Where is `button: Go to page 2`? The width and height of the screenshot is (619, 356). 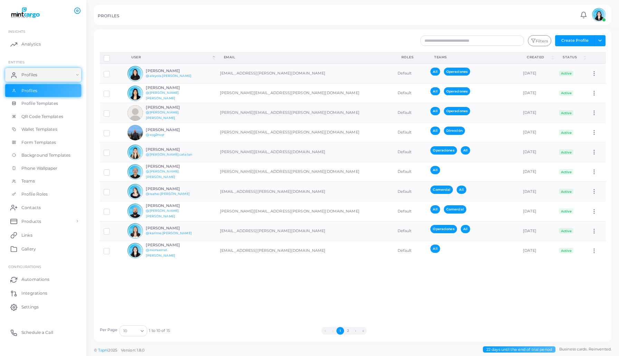
button: Go to page 2 is located at coordinates (348, 331).